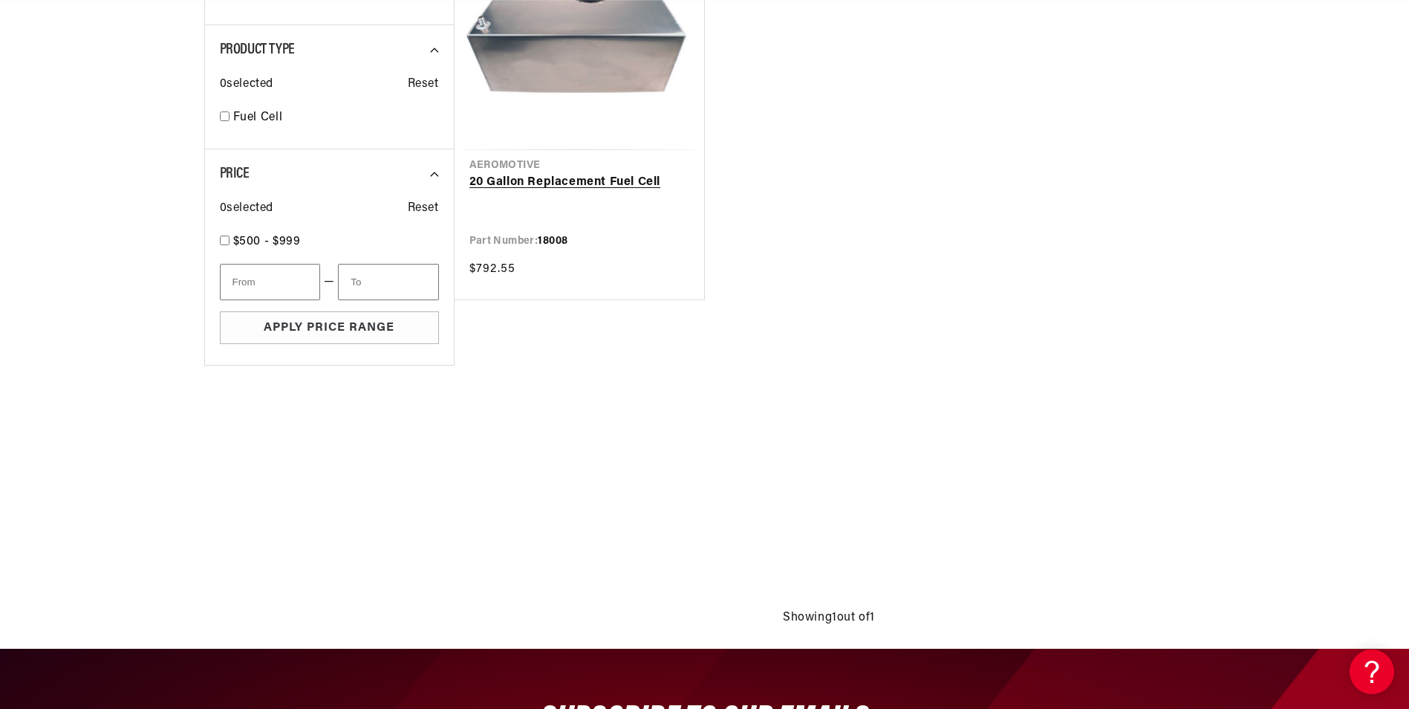 The image size is (1409, 709). Describe the element at coordinates (579, 183) in the screenshot. I see `a: 20 Gallon Replacement Fuel Cell` at that location.